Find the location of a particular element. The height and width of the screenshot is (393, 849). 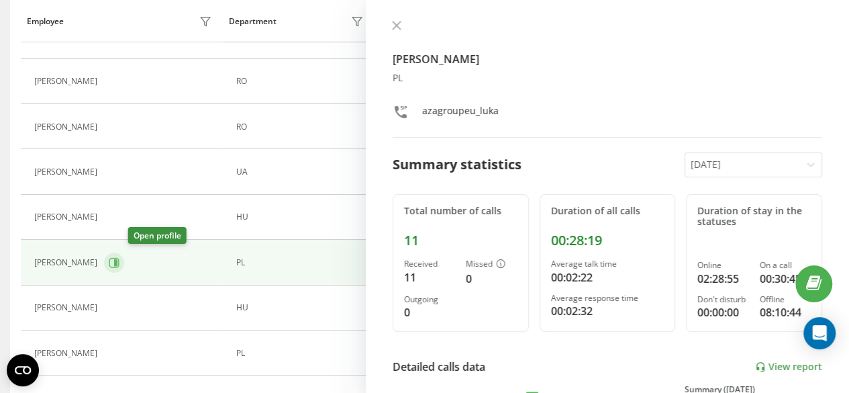

div: 00:02:32 is located at coordinates (607, 311).